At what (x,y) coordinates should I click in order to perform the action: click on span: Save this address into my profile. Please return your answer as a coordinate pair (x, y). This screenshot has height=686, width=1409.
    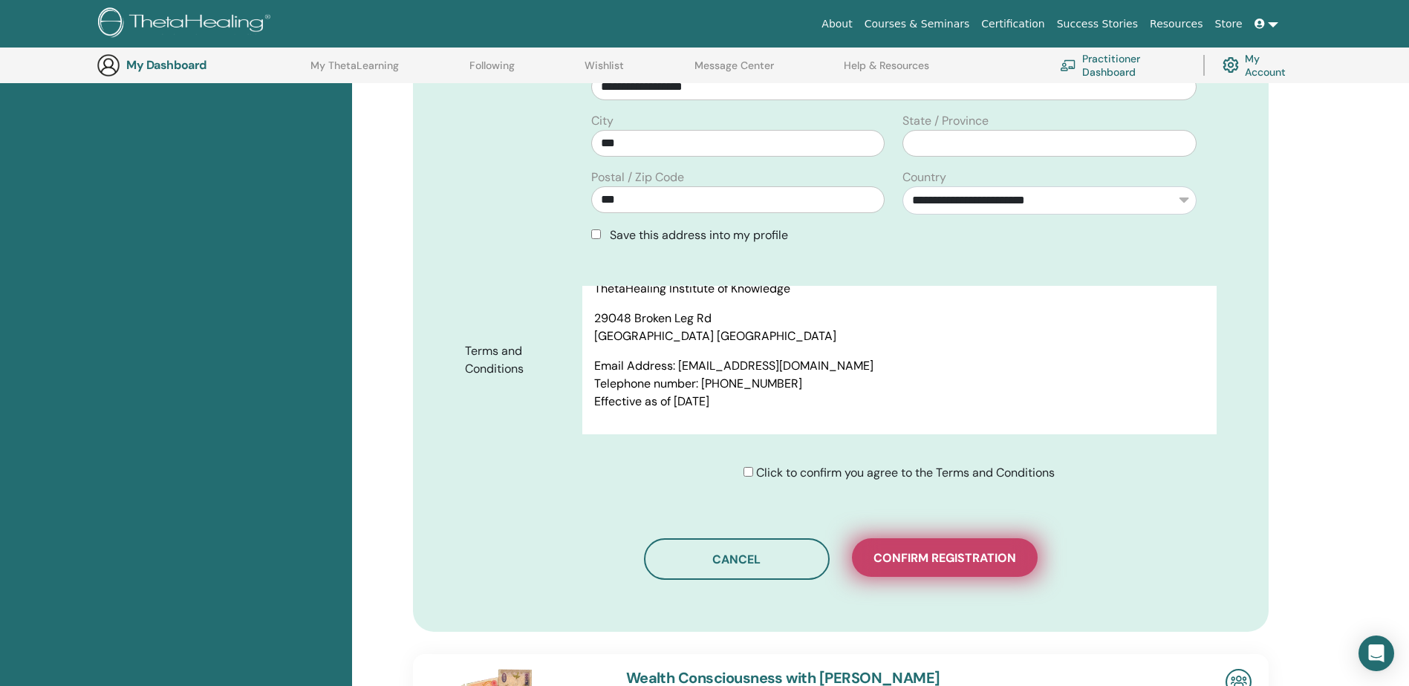
    Looking at the image, I should click on (699, 235).